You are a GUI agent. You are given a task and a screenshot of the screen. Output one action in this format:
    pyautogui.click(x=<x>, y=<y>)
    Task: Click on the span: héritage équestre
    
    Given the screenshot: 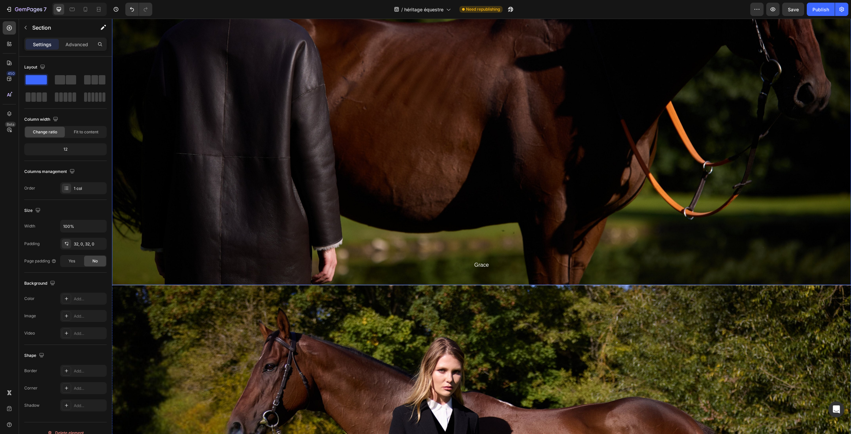 What is the action you would take?
    pyautogui.click(x=424, y=9)
    